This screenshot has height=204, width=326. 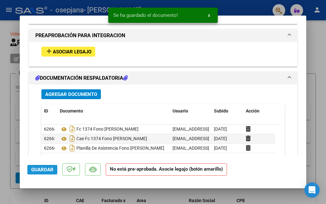 I want to click on button: Agregar Documento, so click(x=71, y=94).